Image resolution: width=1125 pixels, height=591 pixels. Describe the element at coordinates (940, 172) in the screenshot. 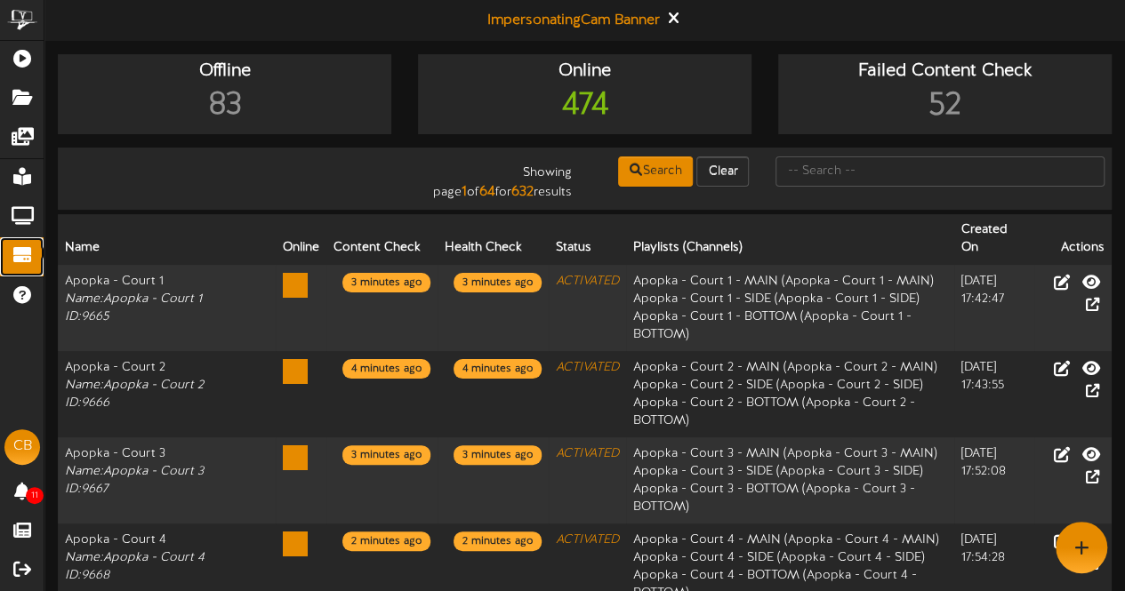

I see `input: -- Search --` at that location.